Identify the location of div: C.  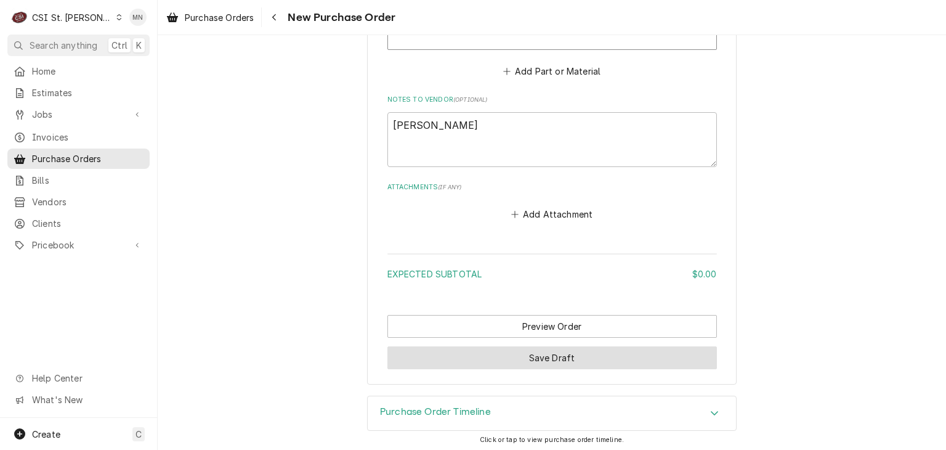
(20, 17).